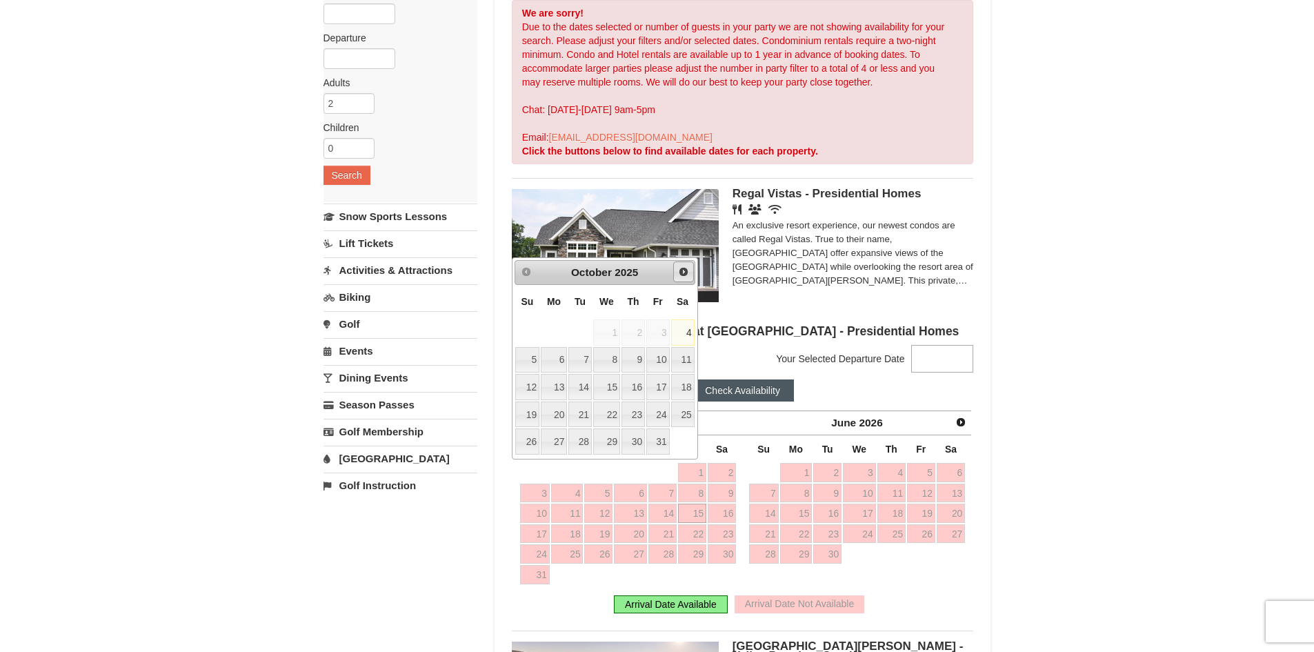  Describe the element at coordinates (684, 272) in the screenshot. I see `span: Next` at that location.